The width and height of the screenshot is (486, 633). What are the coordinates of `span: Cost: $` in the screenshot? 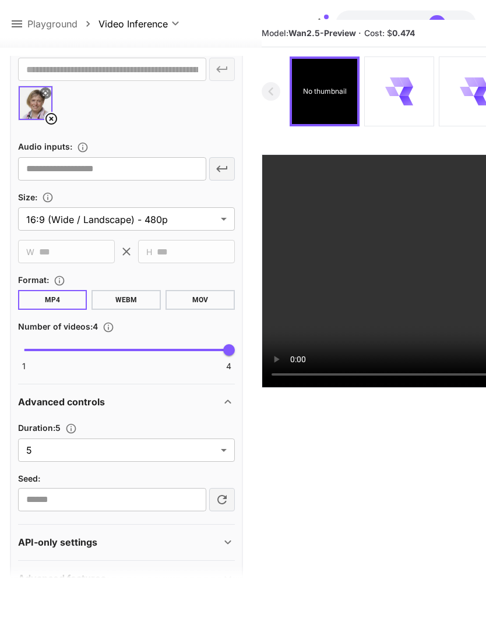 It's located at (389, 33).